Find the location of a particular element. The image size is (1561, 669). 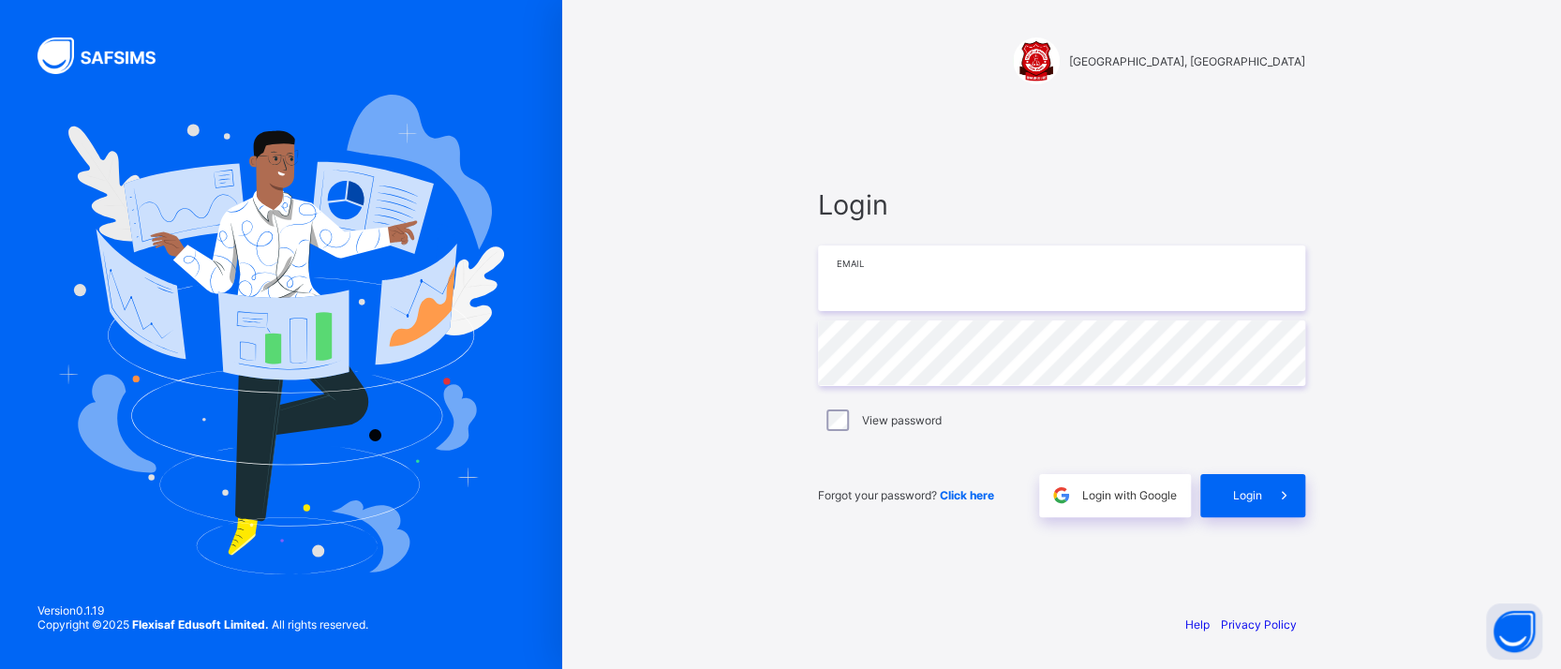

strong: Flexisaf Edusoft Limited. is located at coordinates (201, 624).